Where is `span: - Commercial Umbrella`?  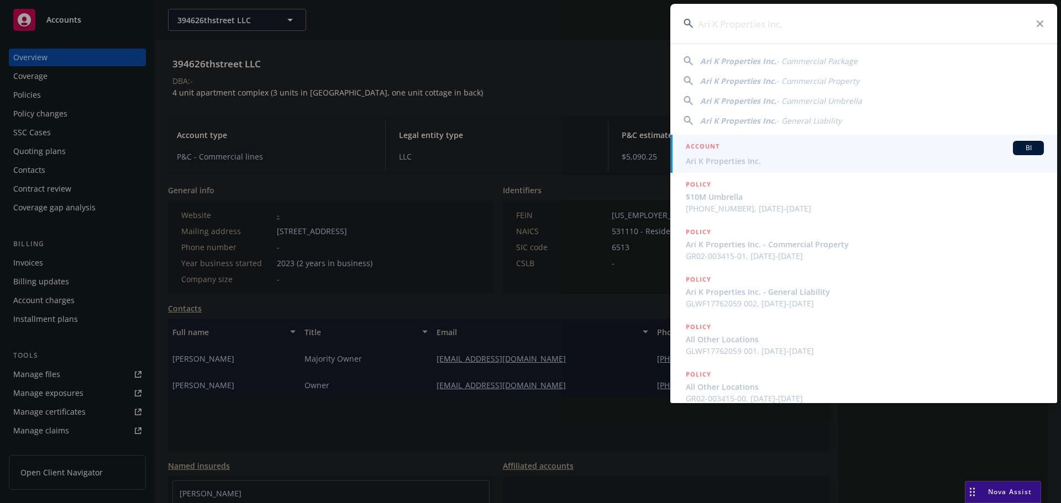
span: - Commercial Umbrella is located at coordinates (819, 101).